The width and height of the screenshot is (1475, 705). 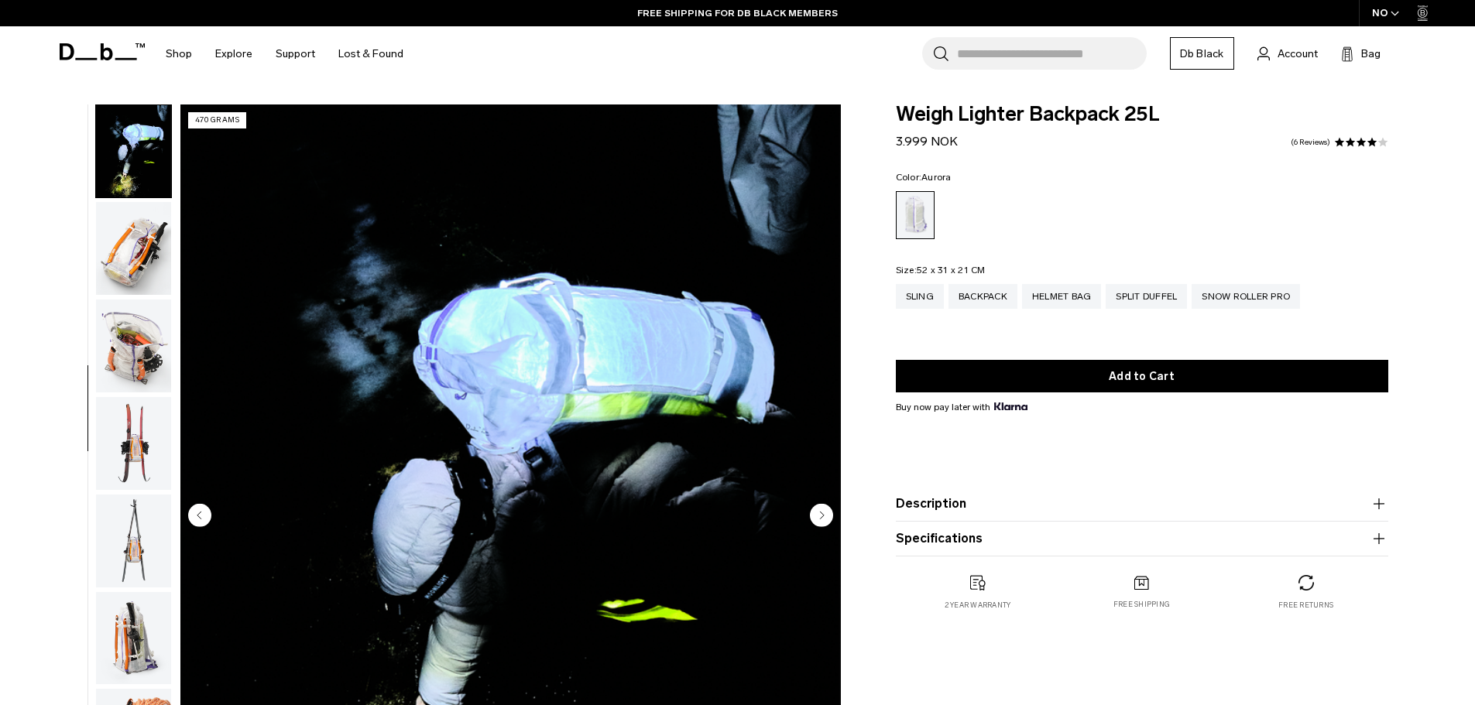 I want to click on a: Shop, so click(x=179, y=53).